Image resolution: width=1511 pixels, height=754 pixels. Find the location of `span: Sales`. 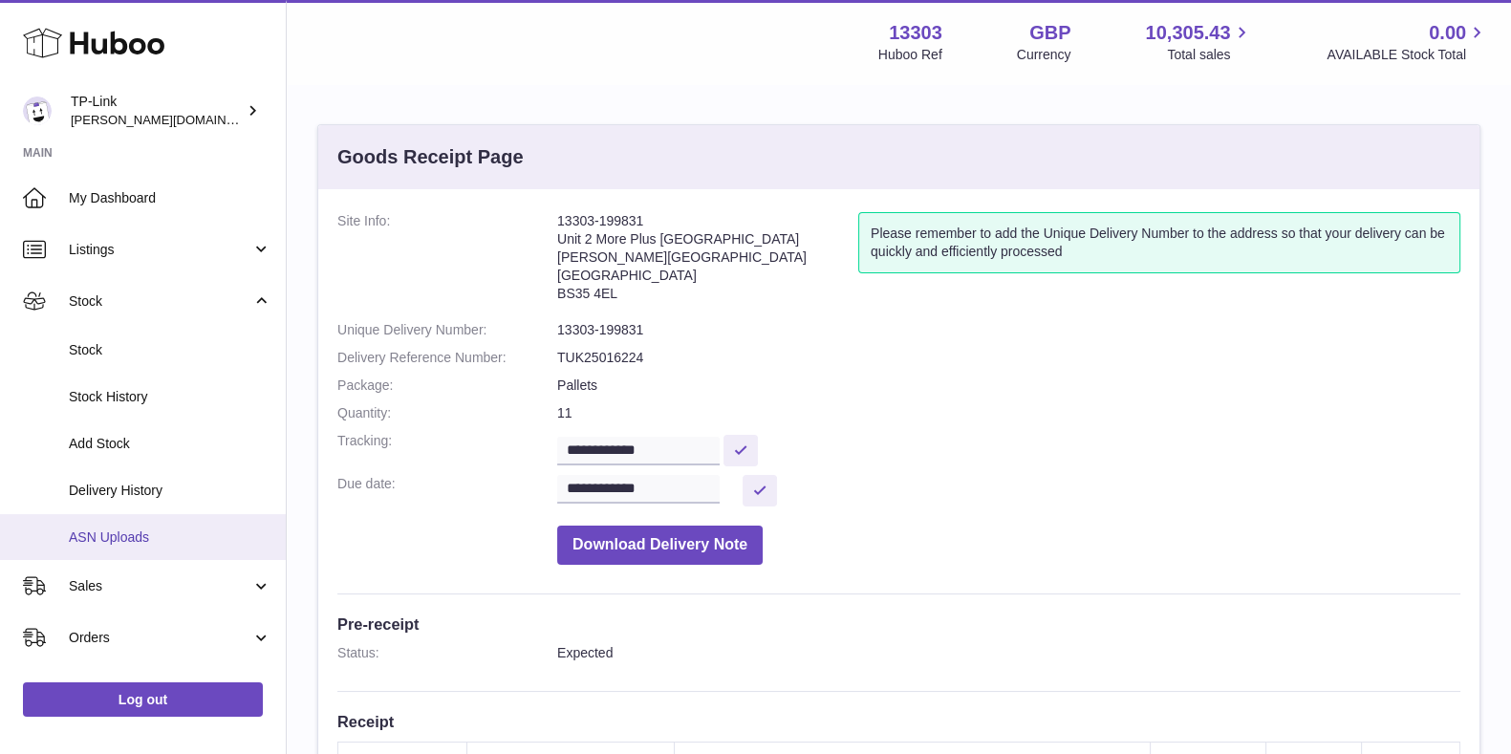

span: Sales is located at coordinates (160, 586).